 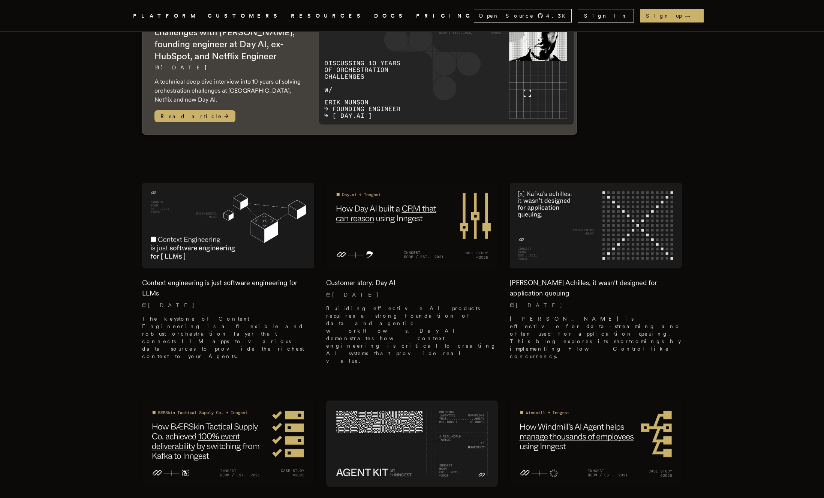 What do you see at coordinates (596, 443) in the screenshot?
I see `img: Featured image for Customer story: Windmill blog post` at bounding box center [596, 443].